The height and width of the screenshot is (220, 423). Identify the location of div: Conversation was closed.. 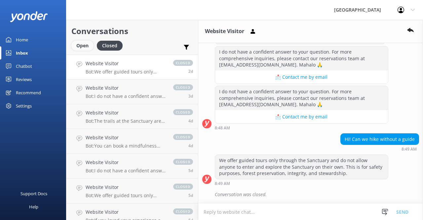
(317, 194).